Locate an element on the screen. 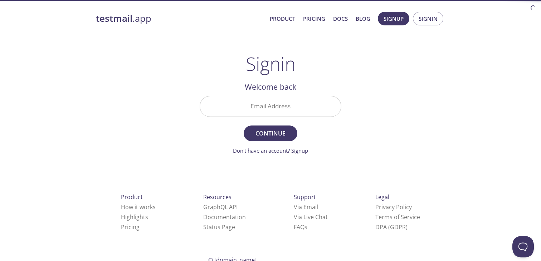  span: Product is located at coordinates (132, 197).